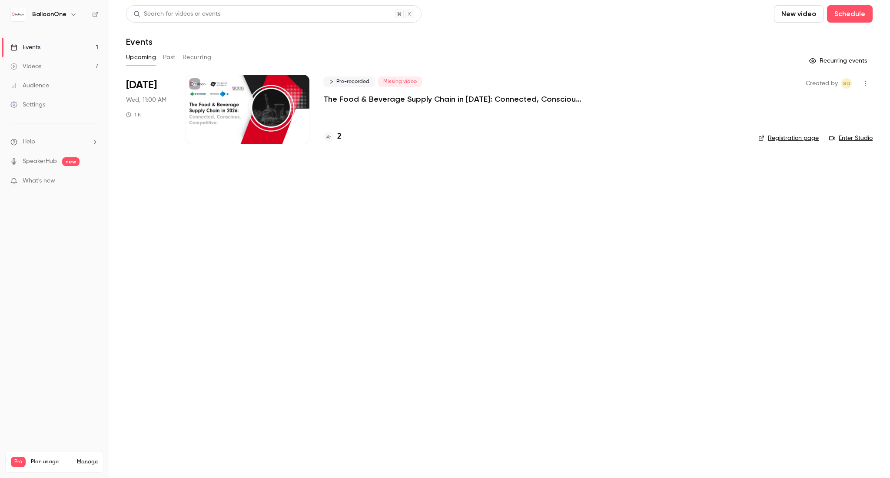 This screenshot has width=890, height=478. Describe the element at coordinates (133, 115) in the screenshot. I see `div: 1 h` at that location.